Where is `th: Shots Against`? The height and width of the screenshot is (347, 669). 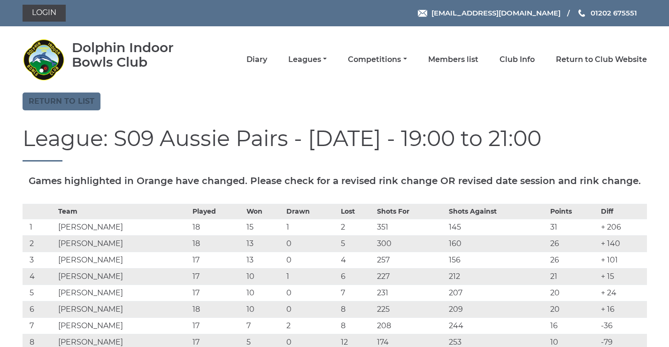
th: Shots Against is located at coordinates (497, 211).